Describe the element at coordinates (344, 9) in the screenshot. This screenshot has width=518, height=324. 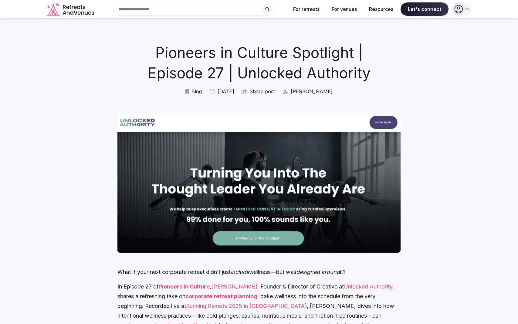
I see `button: For venues` at that location.